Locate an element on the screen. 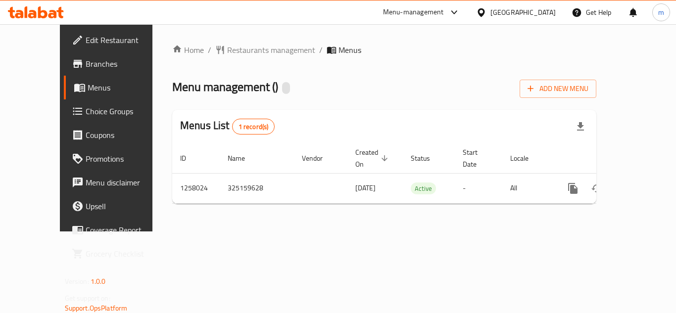 The width and height of the screenshot is (676, 313). span: Version: is located at coordinates (77, 281).